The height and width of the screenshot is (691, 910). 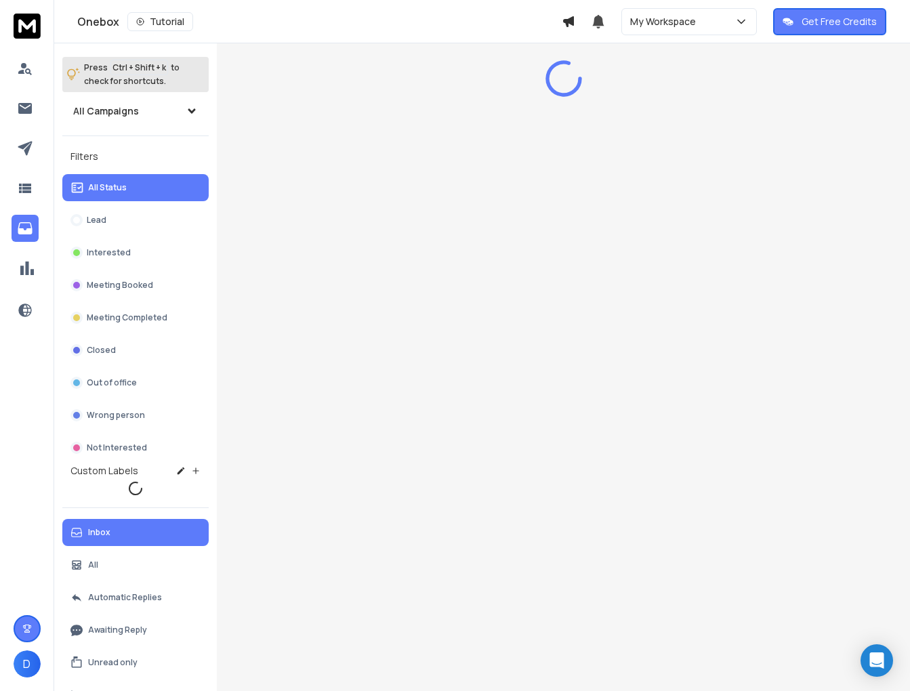 What do you see at coordinates (666, 22) in the screenshot?
I see `p: My Workspace` at bounding box center [666, 22].